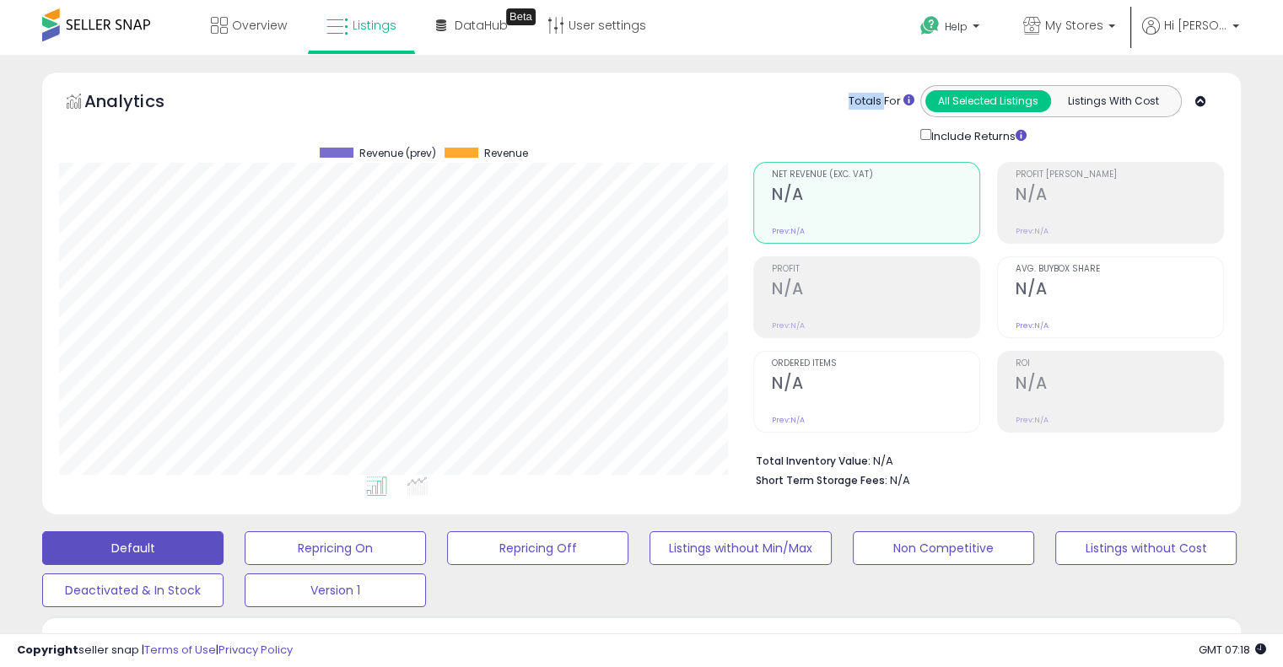 The height and width of the screenshot is (667, 1283). Describe the element at coordinates (335, 548) in the screenshot. I see `button: Repricing On` at that location.